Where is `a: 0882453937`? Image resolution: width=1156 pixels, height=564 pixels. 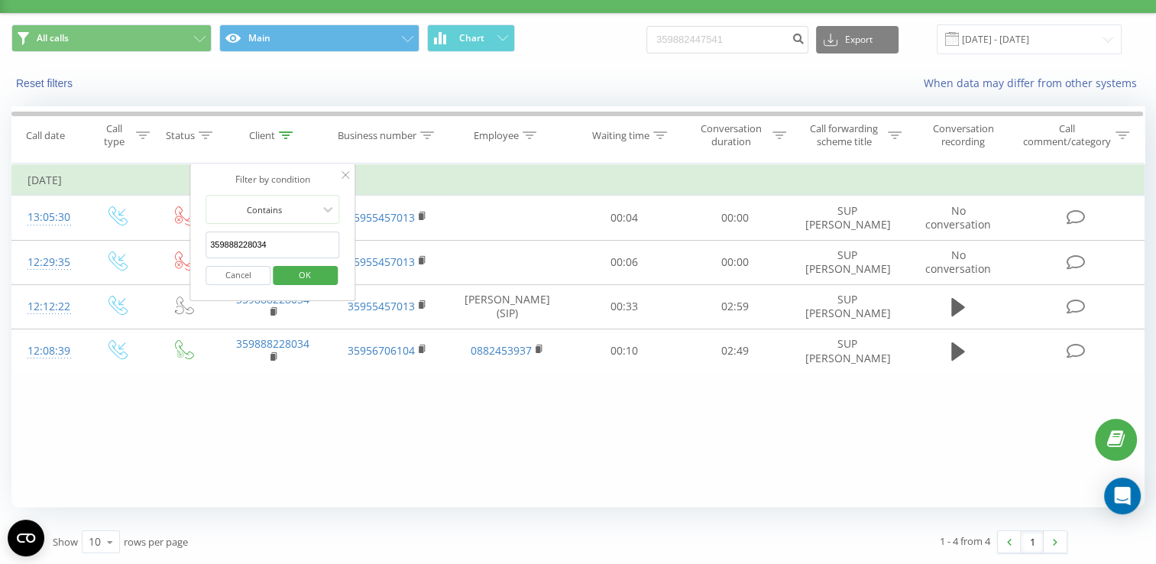
a: 0882453937 is located at coordinates (501, 350).